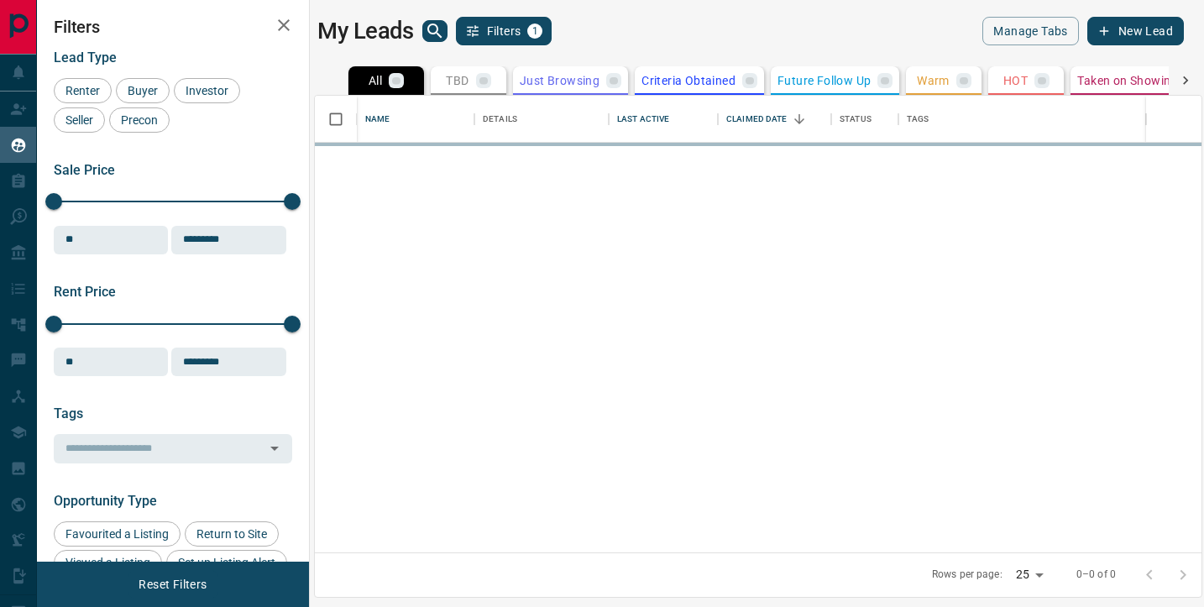 This screenshot has height=607, width=1204. What do you see at coordinates (227, 562) in the screenshot?
I see `div: Set up Listing Alert` at bounding box center [227, 562].